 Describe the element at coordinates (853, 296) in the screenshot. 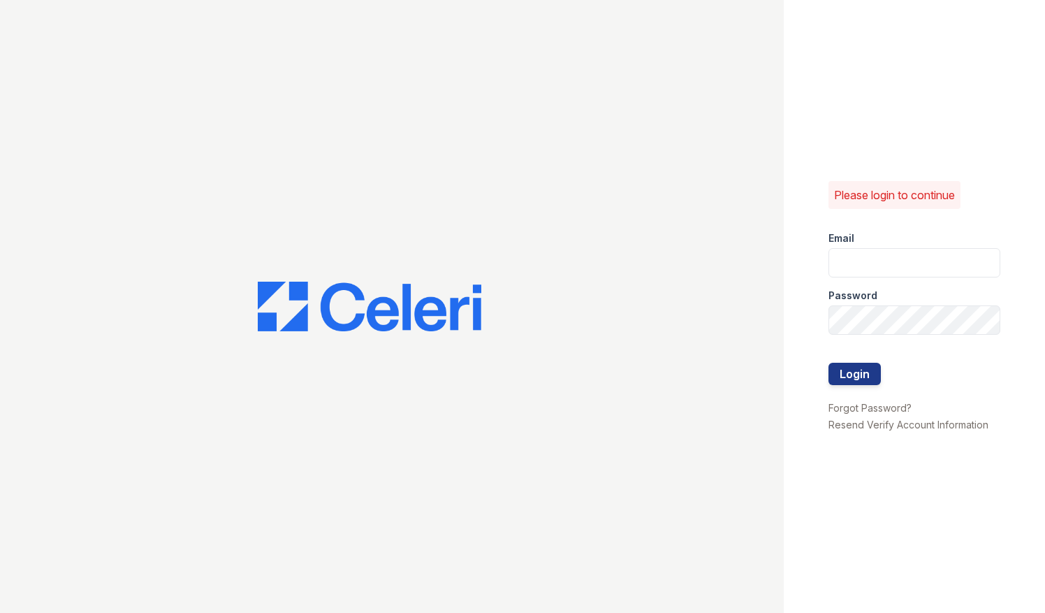

I see `label: Password` at that location.